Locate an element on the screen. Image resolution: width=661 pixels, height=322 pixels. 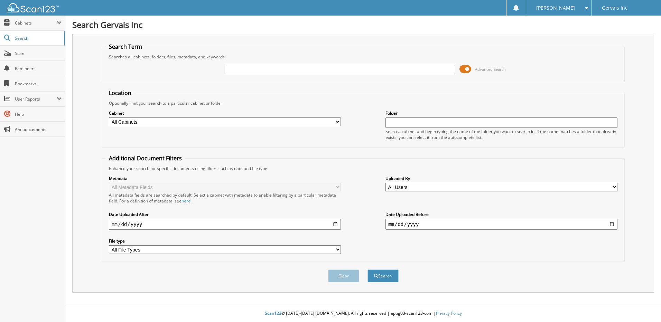
input: end is located at coordinates (501, 224).